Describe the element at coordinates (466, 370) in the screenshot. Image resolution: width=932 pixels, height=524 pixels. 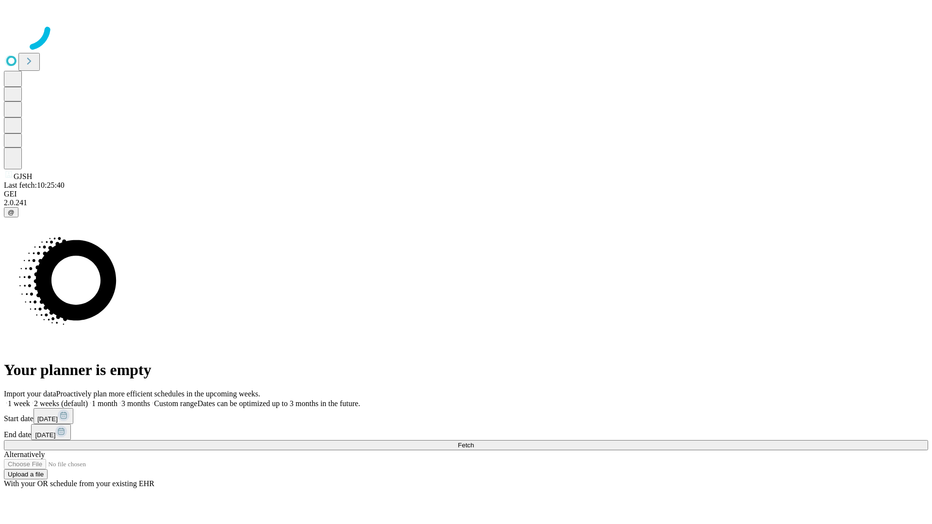
I see `h1: Your planner is empty` at that location.